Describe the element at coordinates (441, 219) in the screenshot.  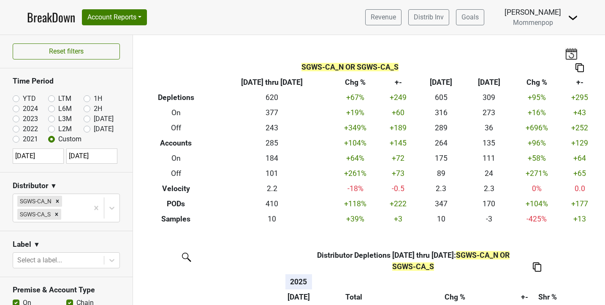
I see `td: 10` at that location.